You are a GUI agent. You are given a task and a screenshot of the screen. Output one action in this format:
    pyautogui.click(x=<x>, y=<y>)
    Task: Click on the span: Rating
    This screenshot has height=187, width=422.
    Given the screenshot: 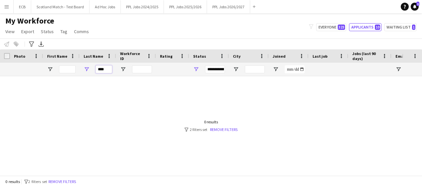 What is the action you would take?
    pyautogui.click(x=166, y=56)
    